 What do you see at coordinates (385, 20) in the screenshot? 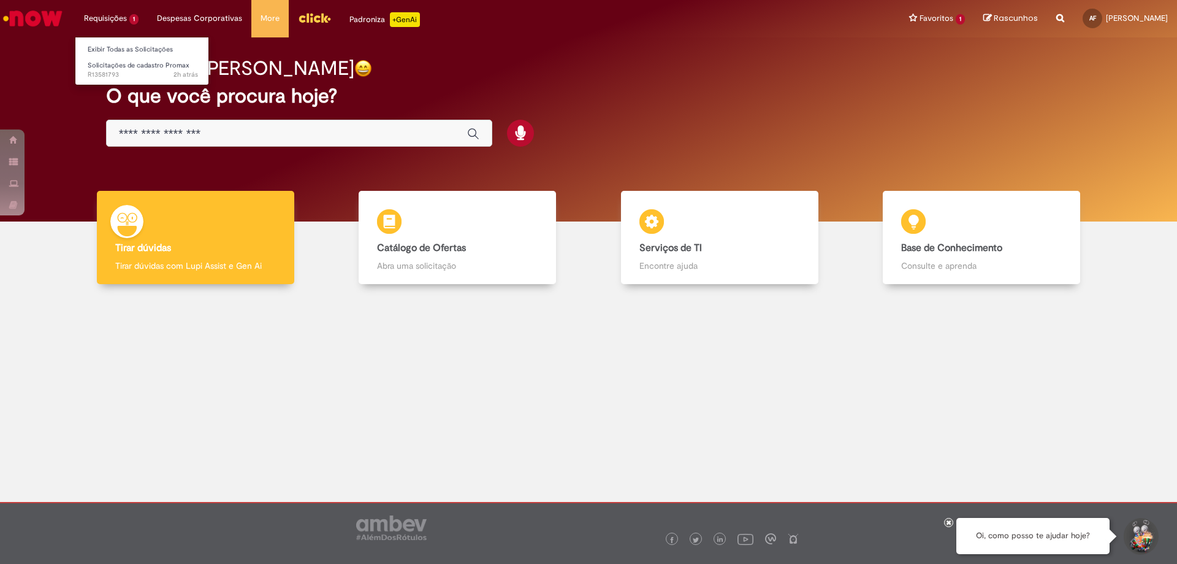
I see `div: Padroniza` at bounding box center [385, 20].